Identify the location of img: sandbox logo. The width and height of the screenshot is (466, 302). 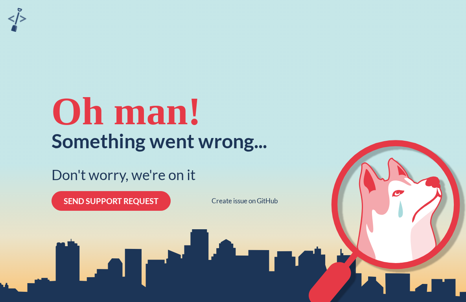
(17, 20).